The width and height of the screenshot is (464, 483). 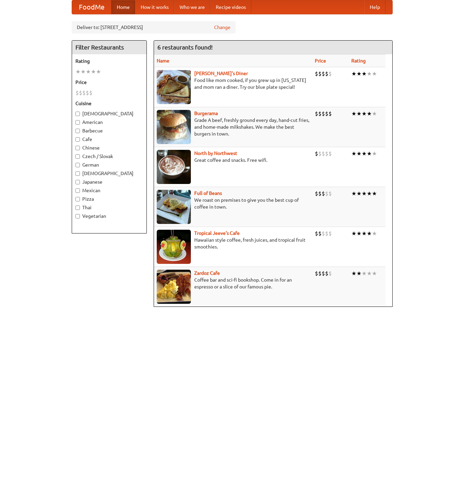 I want to click on a: Zardoz Cafe, so click(x=207, y=273).